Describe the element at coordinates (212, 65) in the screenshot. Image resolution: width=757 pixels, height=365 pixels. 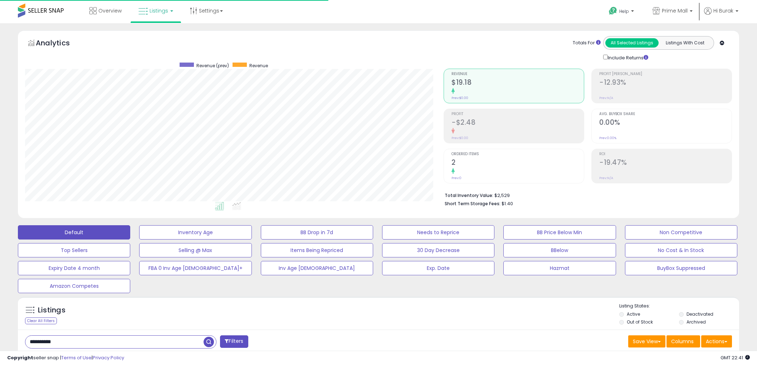
I see `span: Revenue (prev)` at that location.